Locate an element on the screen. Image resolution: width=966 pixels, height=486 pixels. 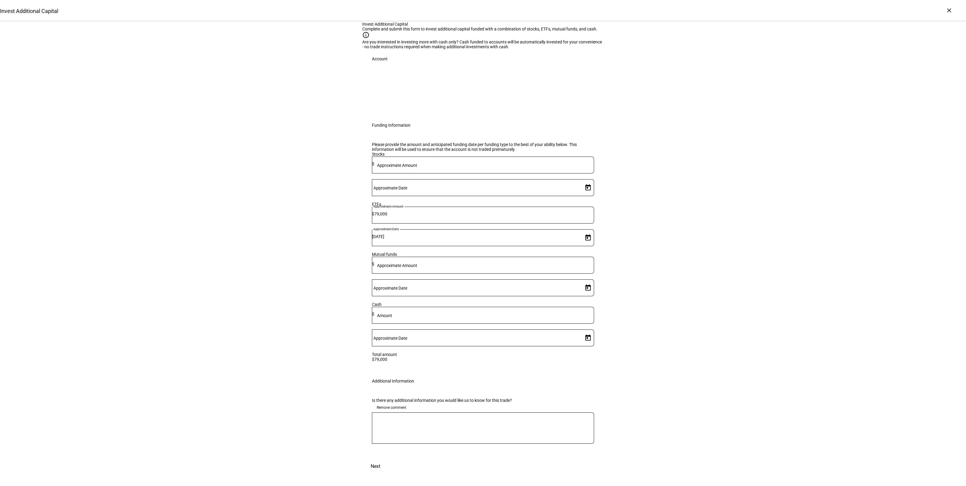
div: Stocks is located at coordinates (483, 154).